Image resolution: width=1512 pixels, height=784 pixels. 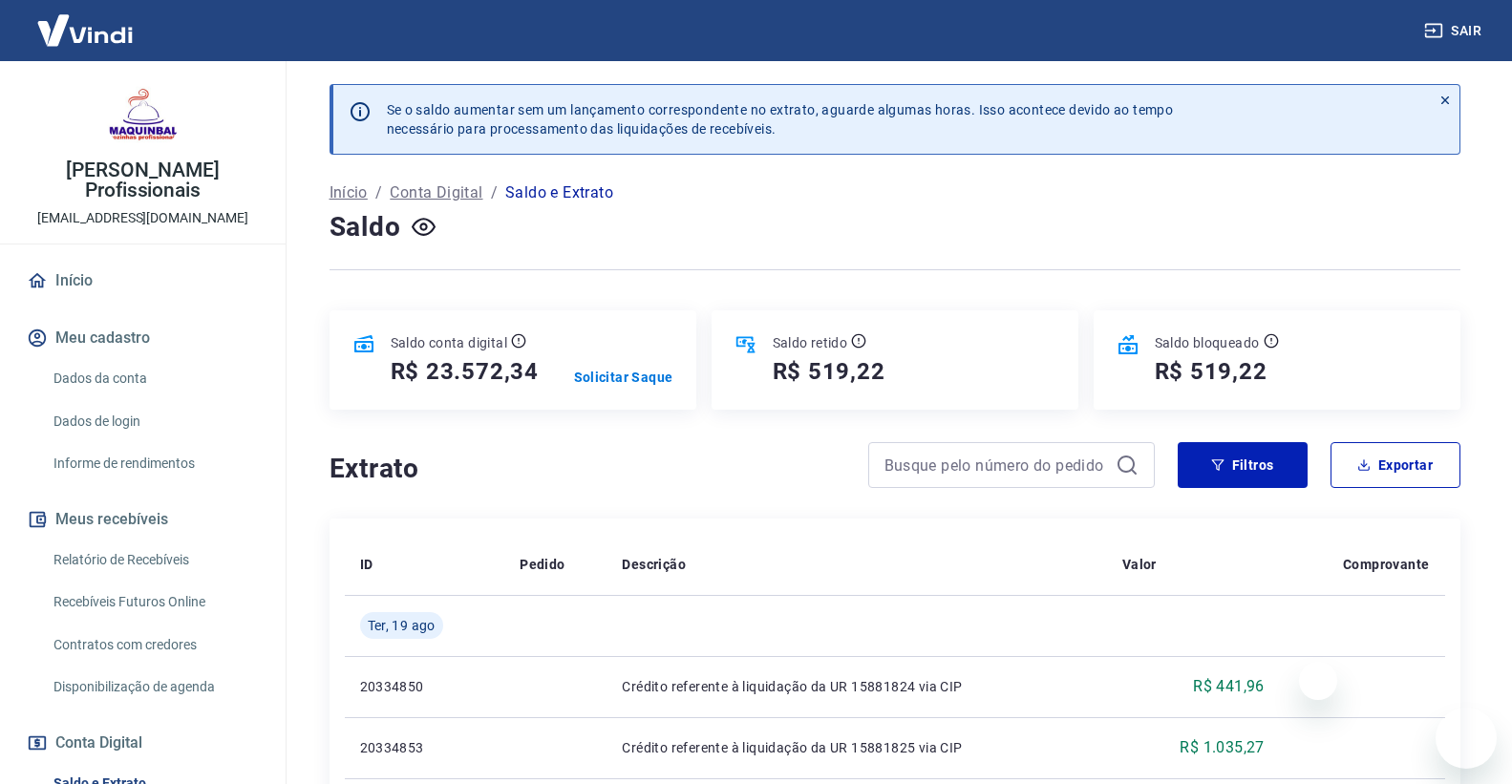 What do you see at coordinates (1385, 565) in the screenshot?
I see `p: Comprovante` at bounding box center [1385, 565].